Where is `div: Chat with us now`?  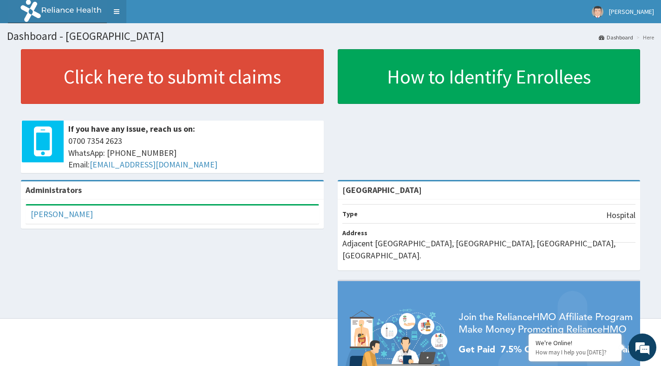
div: Chat with us now is located at coordinates (102, 58).